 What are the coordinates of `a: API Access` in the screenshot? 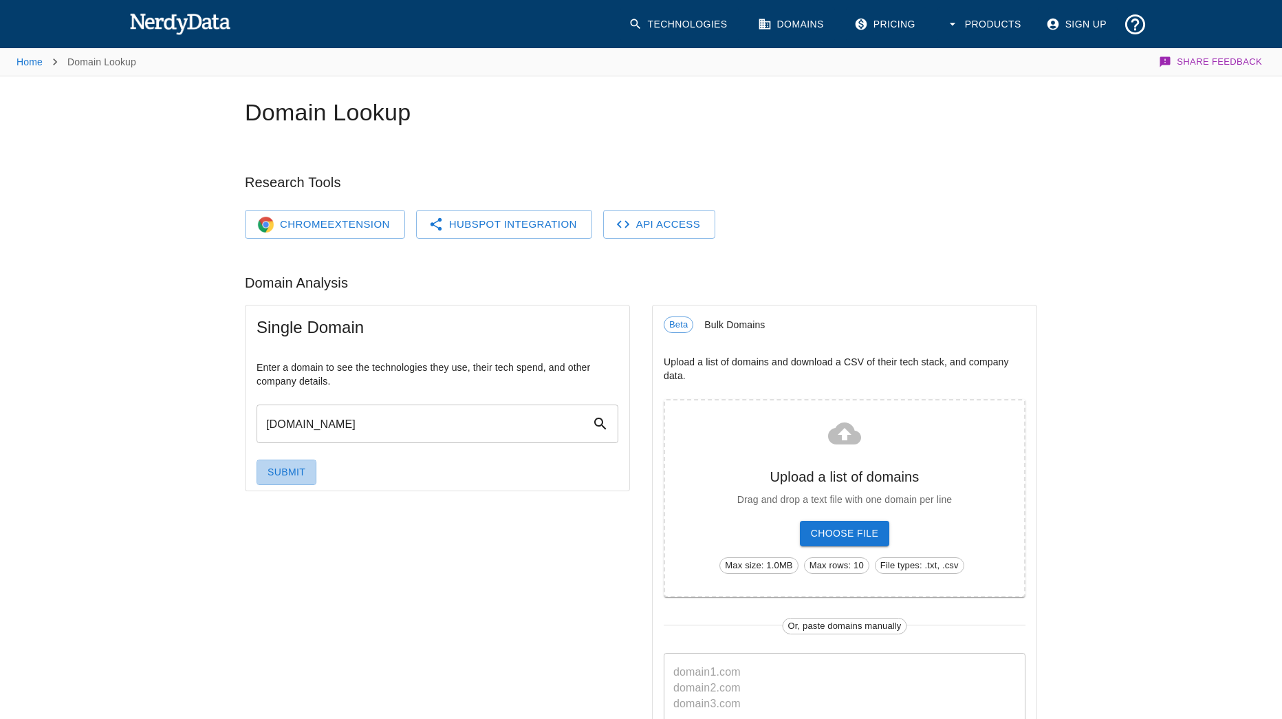 It's located at (660, 224).